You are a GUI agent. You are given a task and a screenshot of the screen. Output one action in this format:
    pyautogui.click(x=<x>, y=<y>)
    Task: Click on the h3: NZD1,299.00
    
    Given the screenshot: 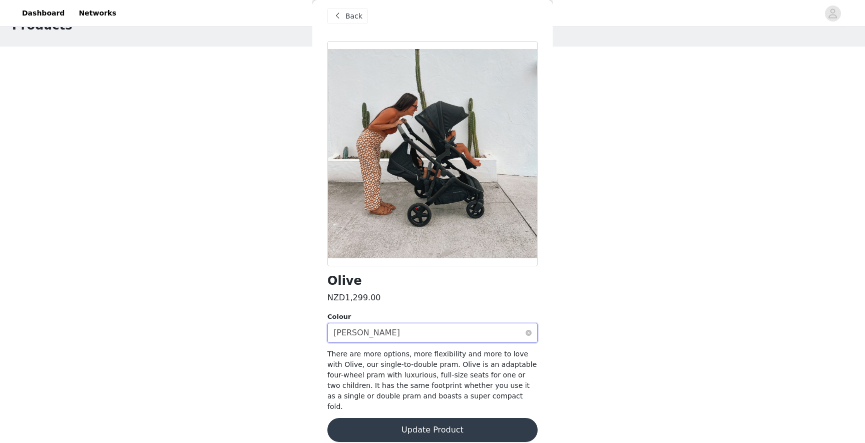 What is the action you would take?
    pyautogui.click(x=354, y=298)
    